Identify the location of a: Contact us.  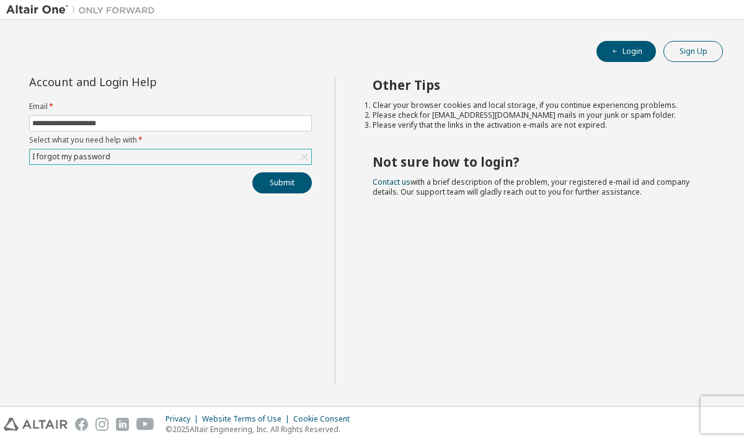
(391, 182).